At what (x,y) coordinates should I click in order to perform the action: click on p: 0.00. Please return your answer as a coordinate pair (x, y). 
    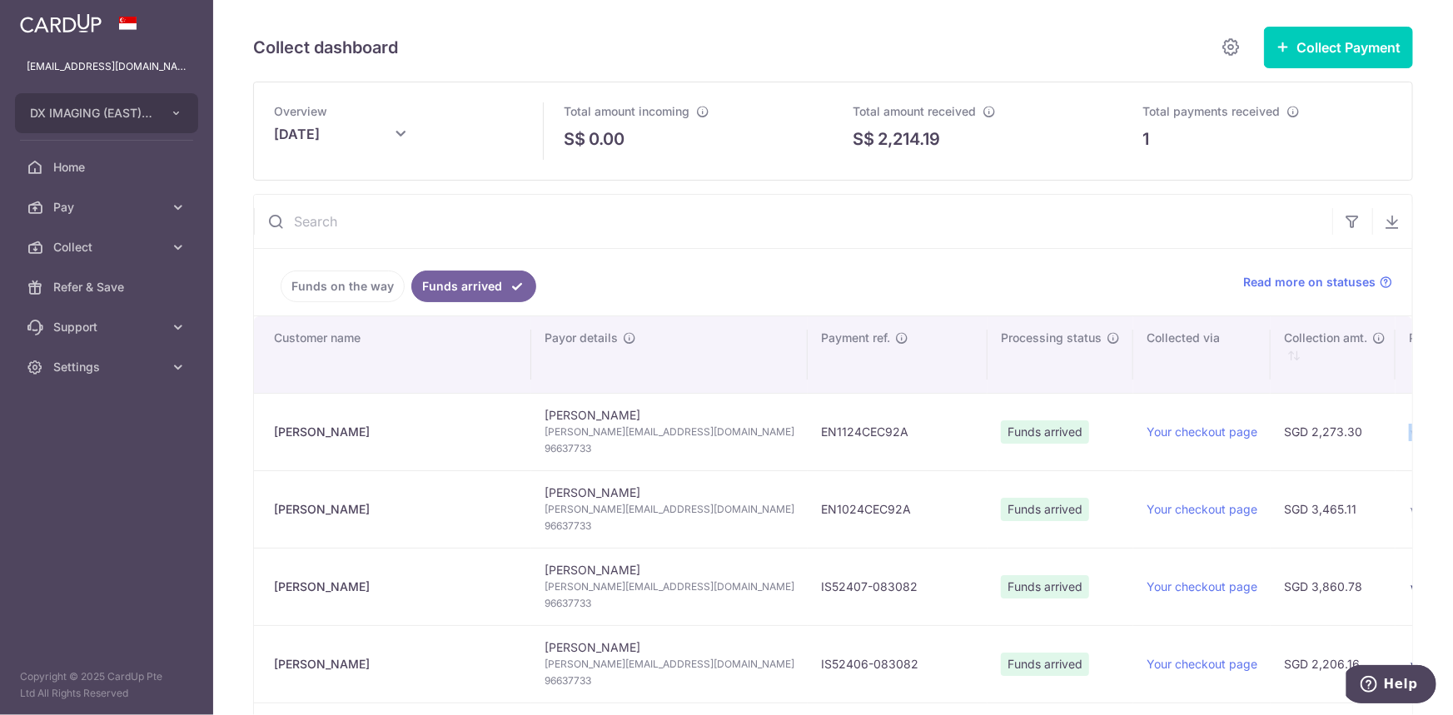
    Looking at the image, I should click on (606, 139).